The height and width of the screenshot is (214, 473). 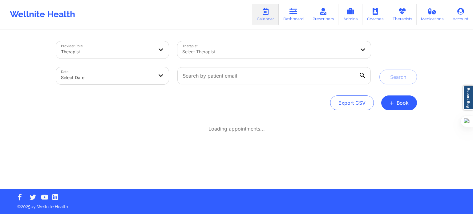 What do you see at coordinates (107, 78) in the screenshot?
I see `div: Select Date` at bounding box center [107, 78].